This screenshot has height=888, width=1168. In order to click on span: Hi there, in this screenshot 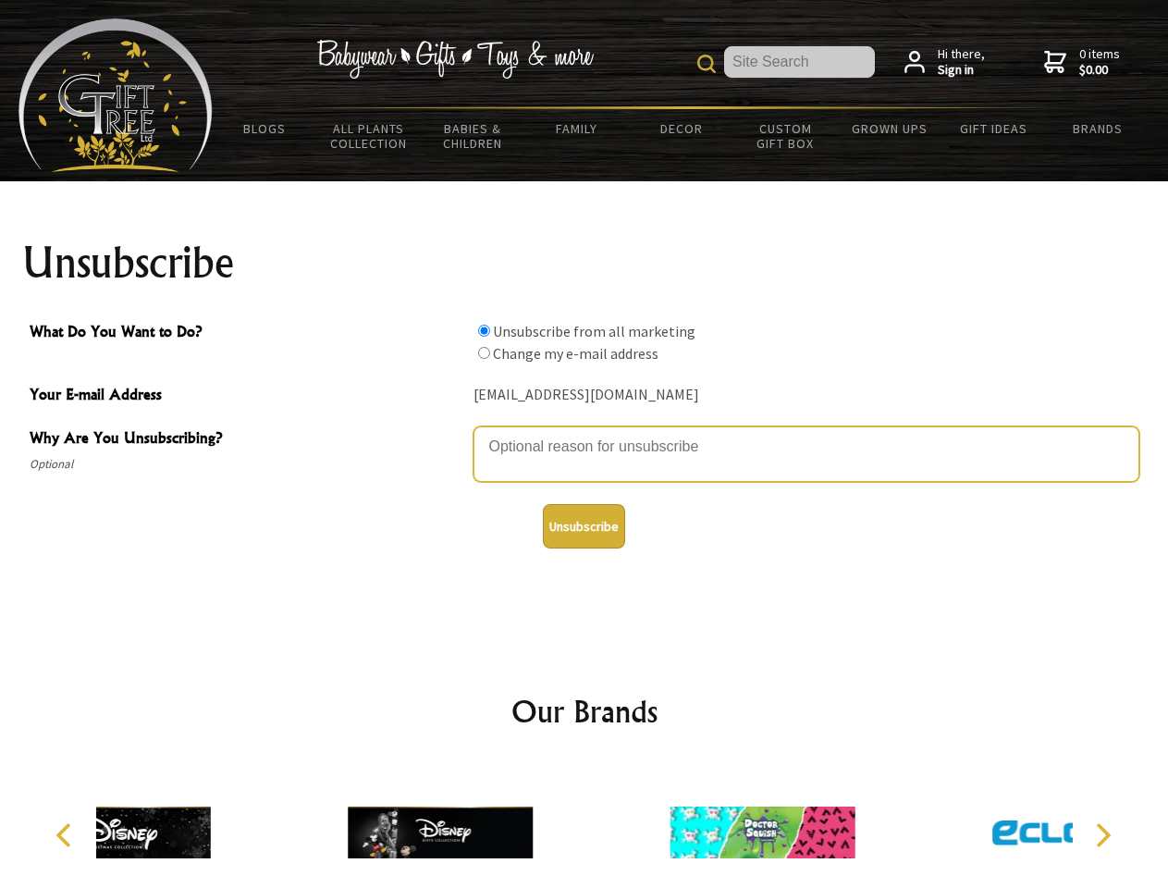, I will do `click(961, 62)`.